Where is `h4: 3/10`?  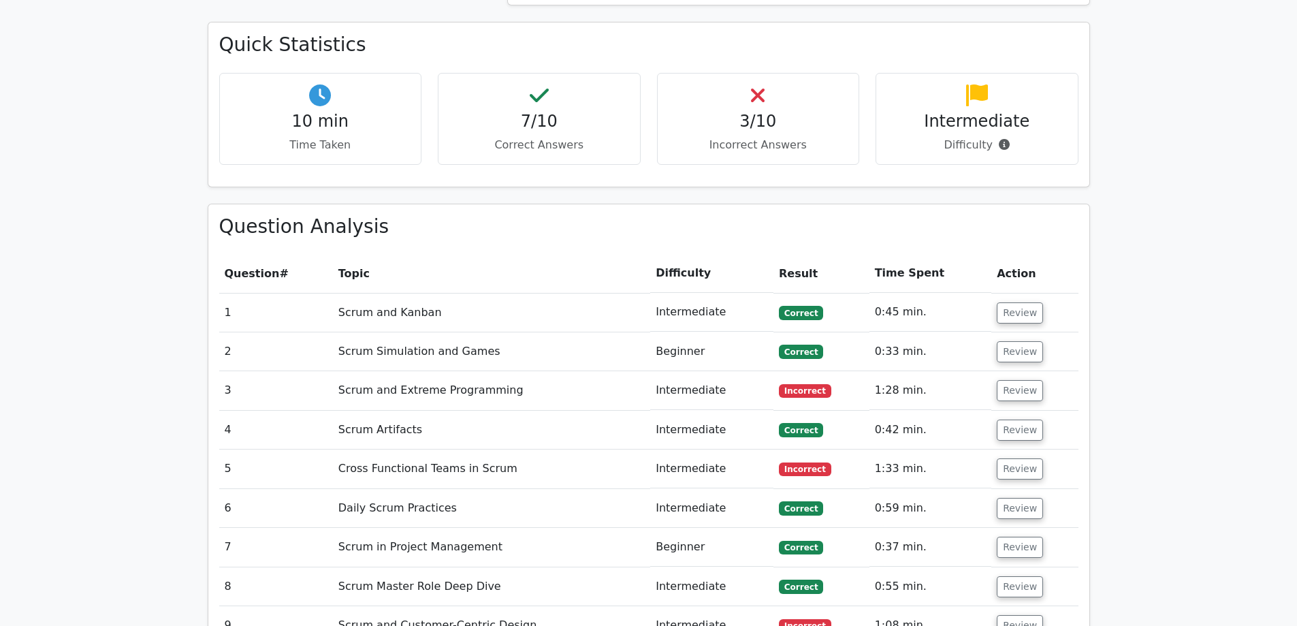
h4: 3/10 is located at coordinates (758, 121).